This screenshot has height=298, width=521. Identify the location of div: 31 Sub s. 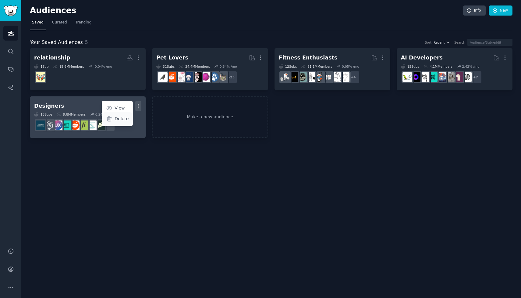
(166, 66).